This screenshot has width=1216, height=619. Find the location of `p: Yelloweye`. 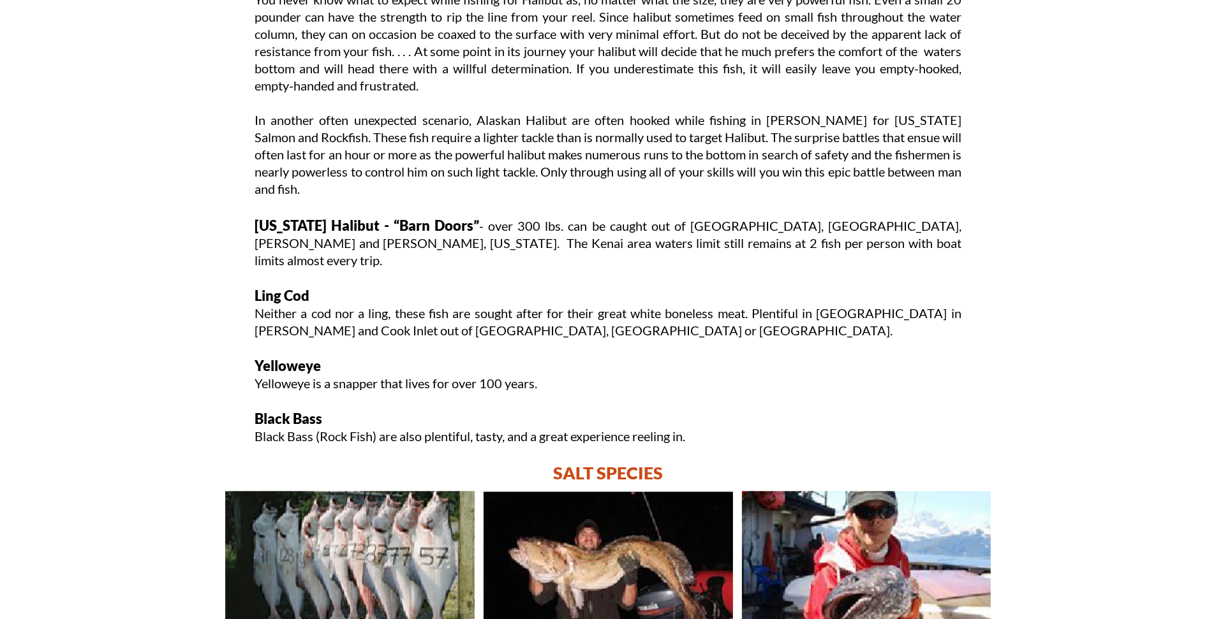

p: Yelloweye is located at coordinates (608, 366).